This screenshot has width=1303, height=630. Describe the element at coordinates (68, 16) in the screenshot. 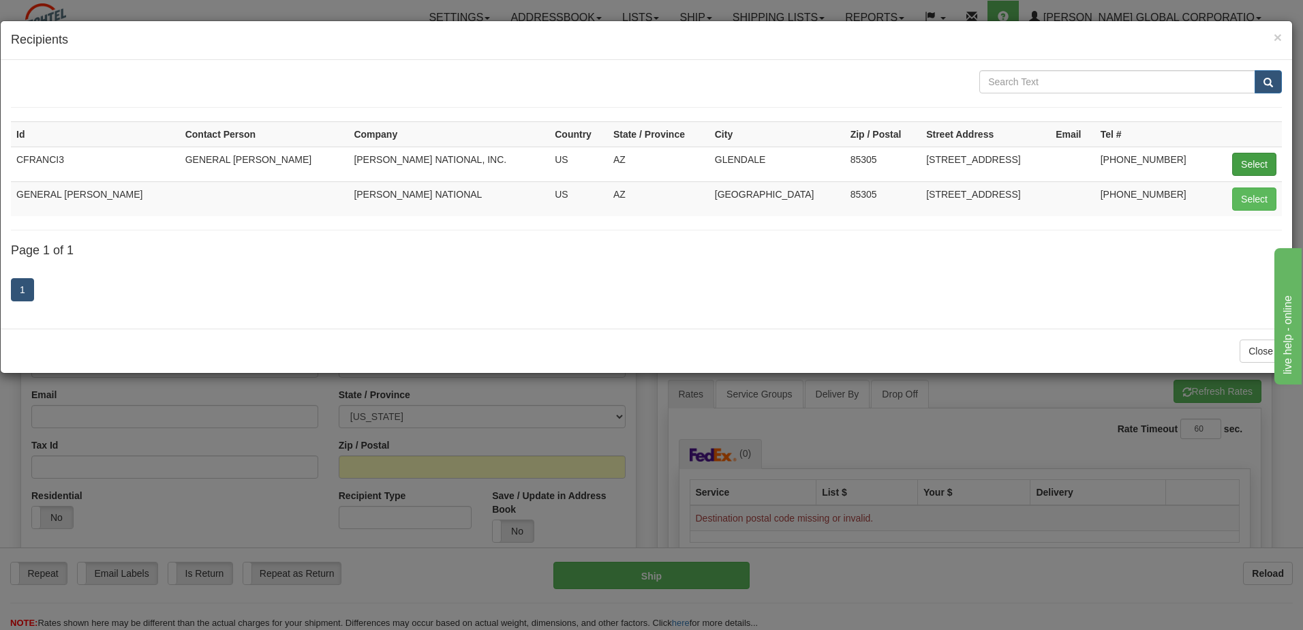

I see `div: live help - online` at that location.